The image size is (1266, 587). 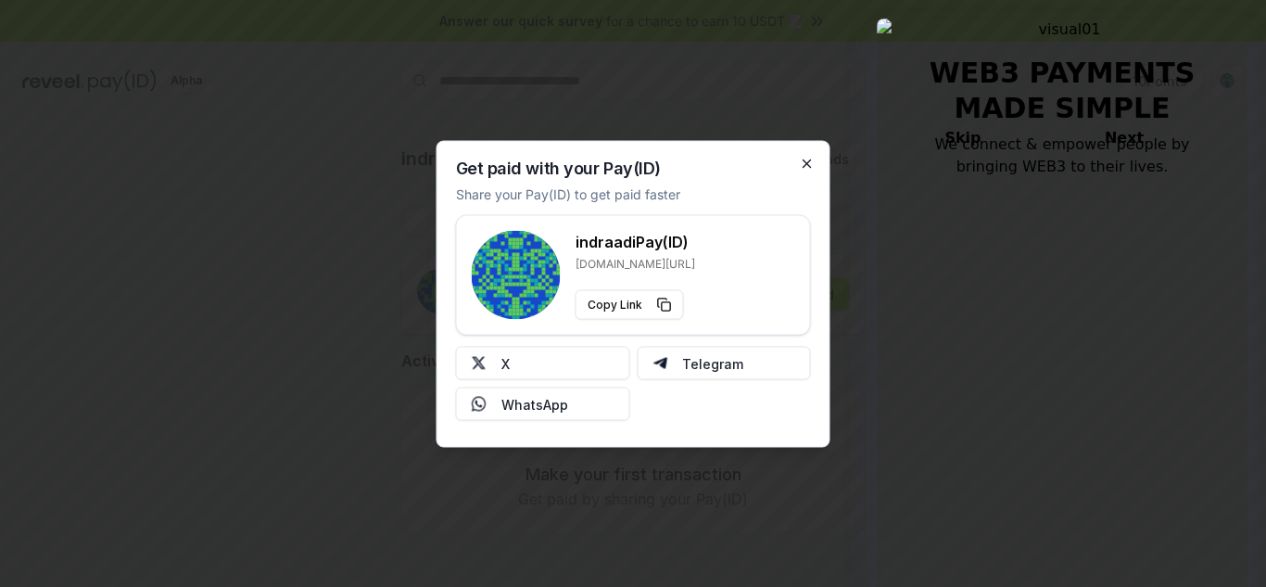 I want to click on button: X, so click(x=543, y=362).